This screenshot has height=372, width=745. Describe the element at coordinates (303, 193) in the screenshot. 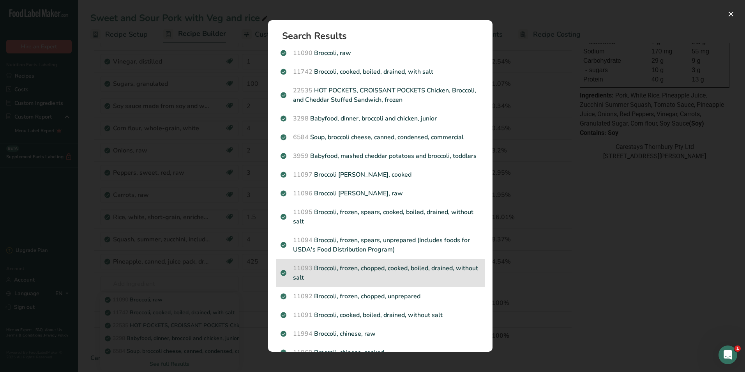

I see `span: 11096` at that location.